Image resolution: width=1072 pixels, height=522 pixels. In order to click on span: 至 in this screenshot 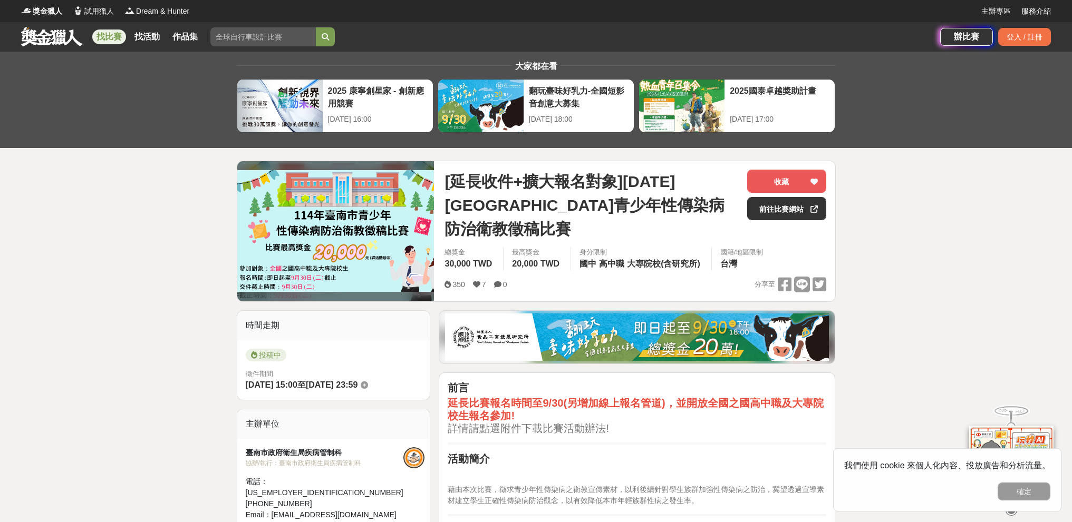, I will do `click(302, 385)`.